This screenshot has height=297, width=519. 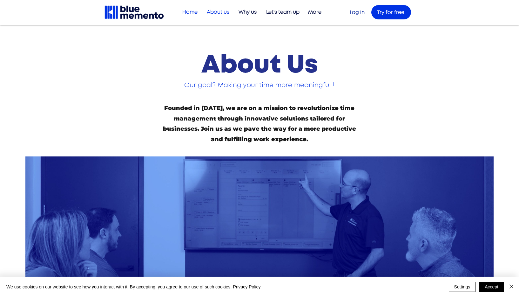 I want to click on p: Why us, so click(x=247, y=12).